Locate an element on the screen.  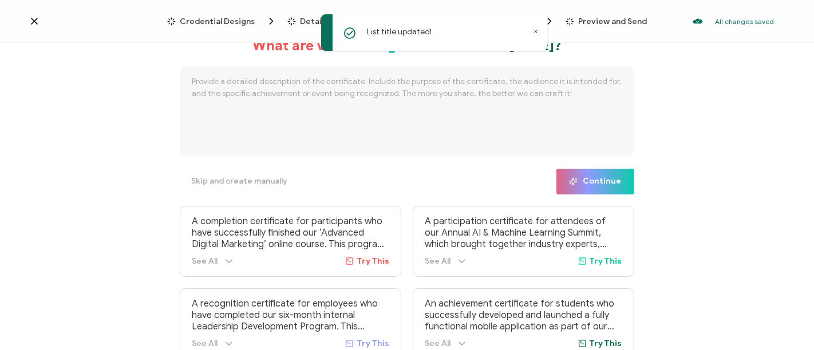
p: All changes saved is located at coordinates (744, 21).